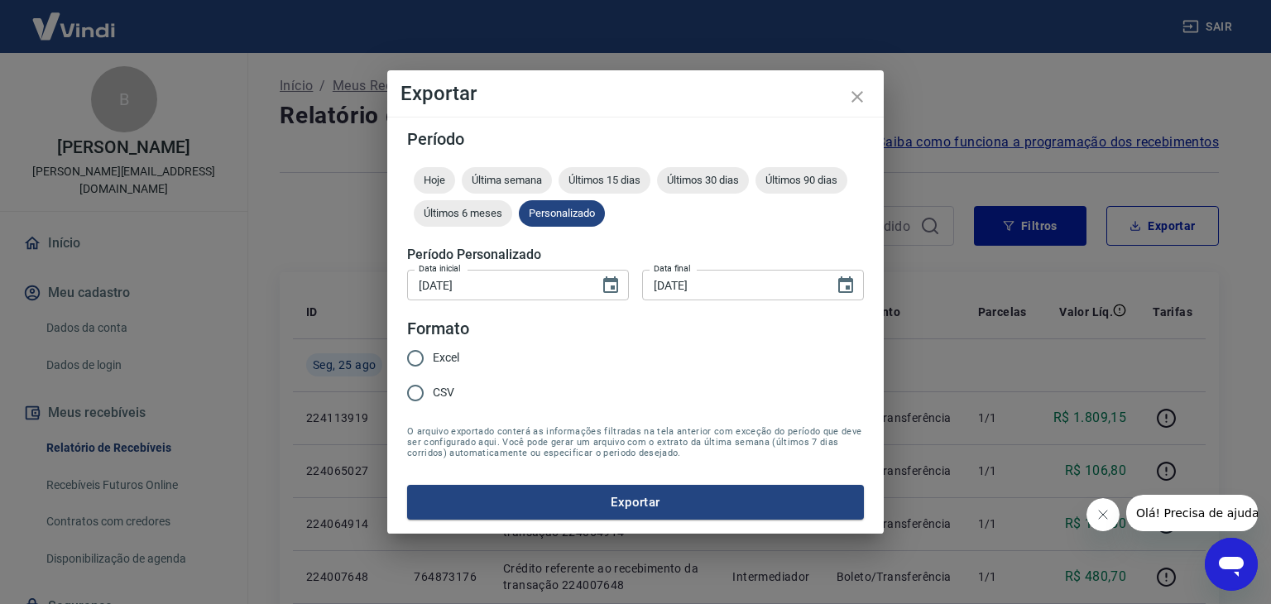 Image resolution: width=1271 pixels, height=604 pixels. What do you see at coordinates (446, 357) in the screenshot?
I see `span: Excel` at bounding box center [446, 357].